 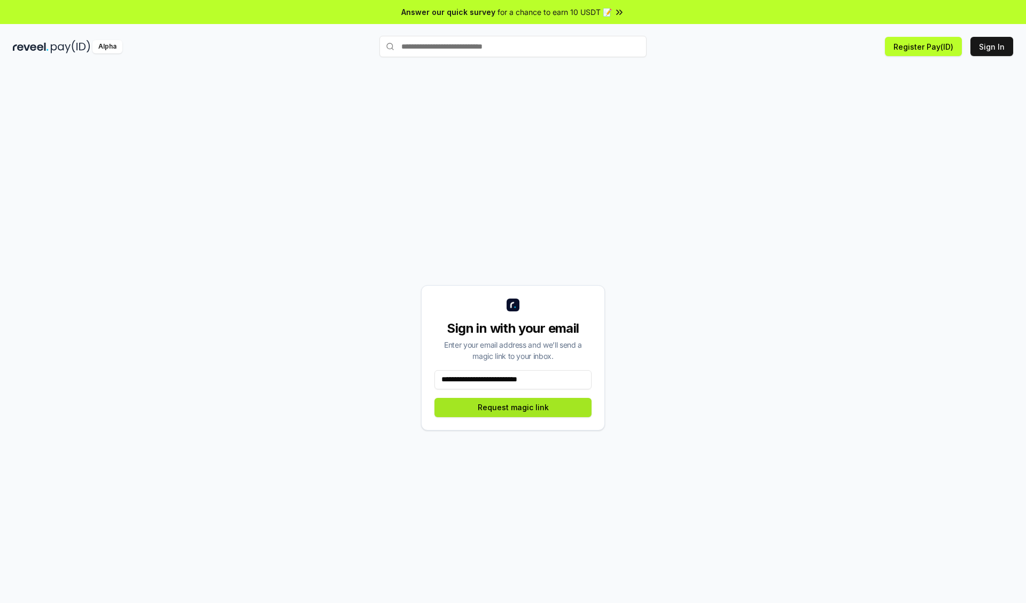 What do you see at coordinates (513, 305) in the screenshot?
I see `img: logo_small` at bounding box center [513, 305].